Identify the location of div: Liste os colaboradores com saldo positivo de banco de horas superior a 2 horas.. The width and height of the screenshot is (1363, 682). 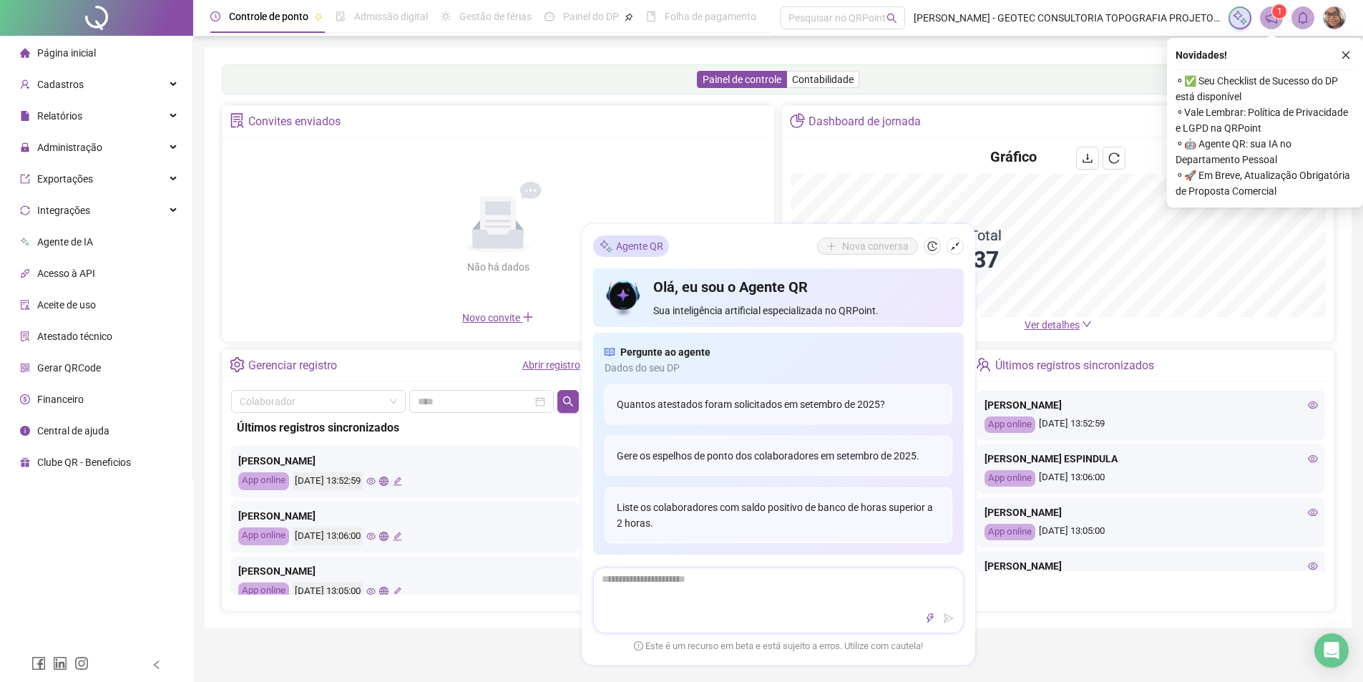
(778, 515).